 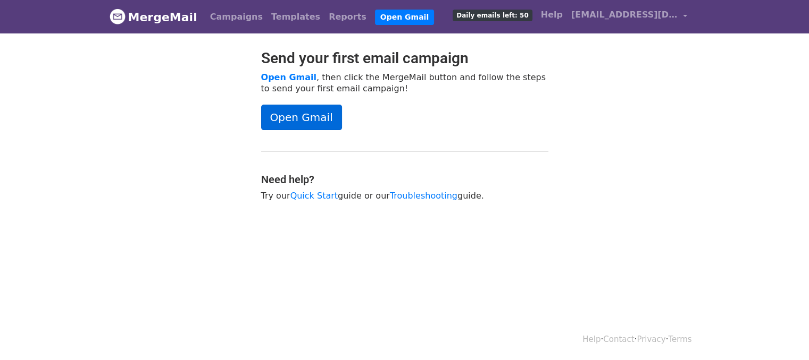 I want to click on a: MergeMail, so click(x=153, y=17).